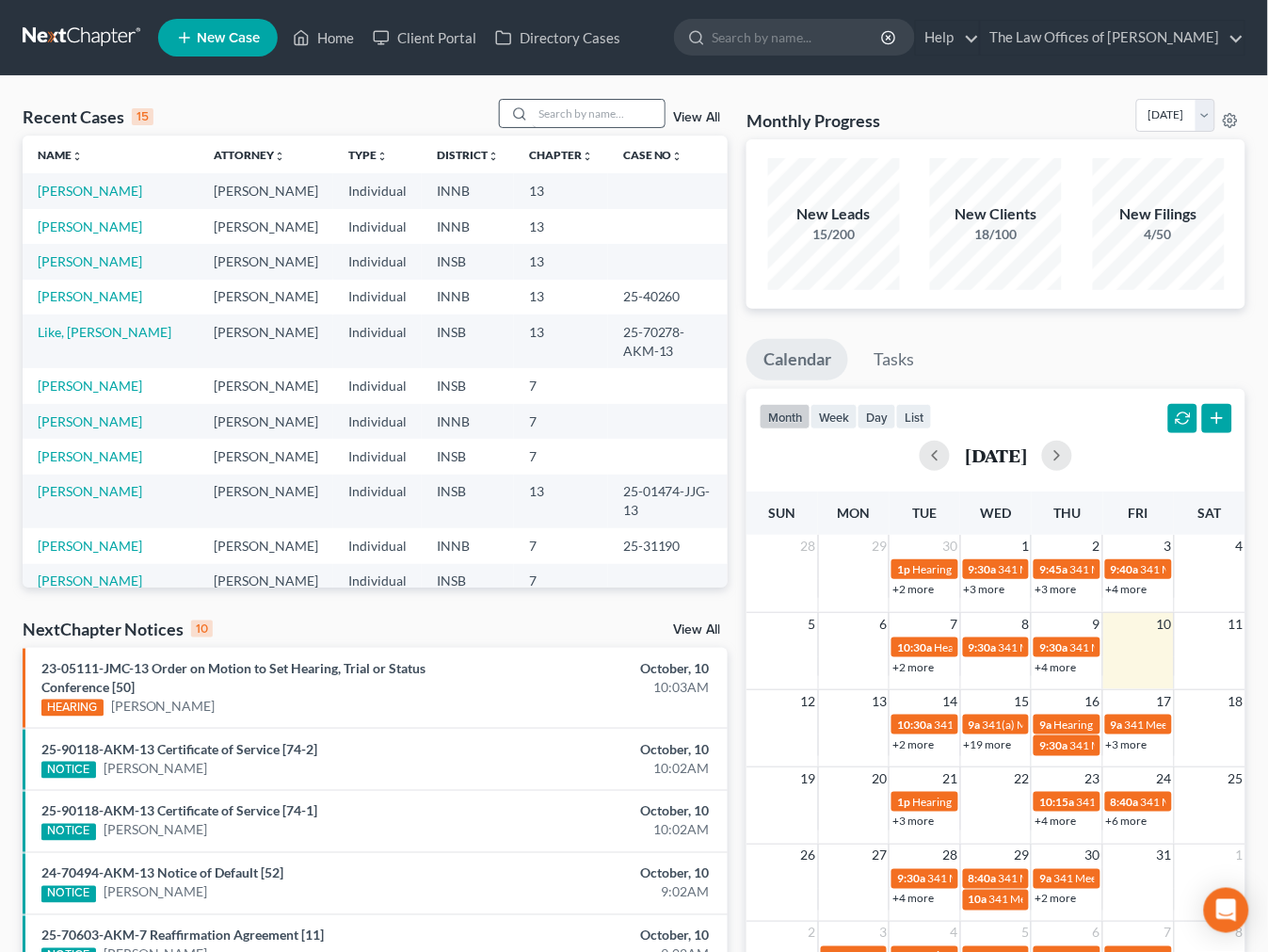 The width and height of the screenshot is (1268, 952). Describe the element at coordinates (913, 821) in the screenshot. I see `a: +3 more` at that location.